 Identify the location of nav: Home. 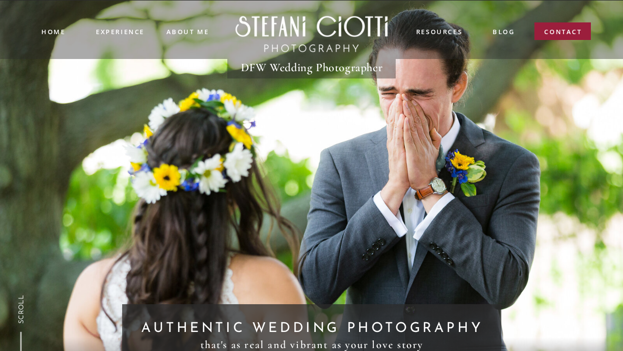
(53, 31).